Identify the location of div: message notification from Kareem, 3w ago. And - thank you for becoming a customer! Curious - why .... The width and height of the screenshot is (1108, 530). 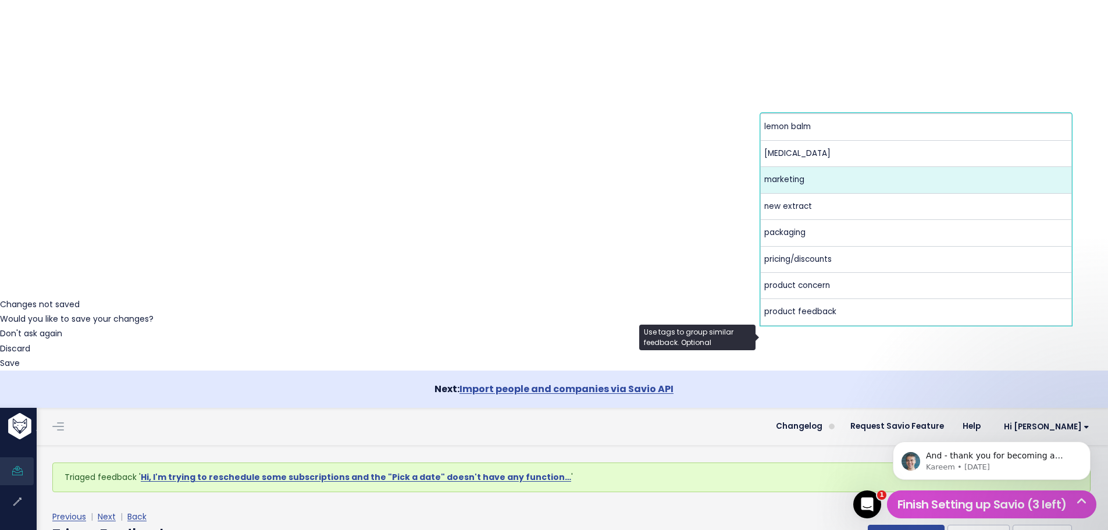
(116, 44).